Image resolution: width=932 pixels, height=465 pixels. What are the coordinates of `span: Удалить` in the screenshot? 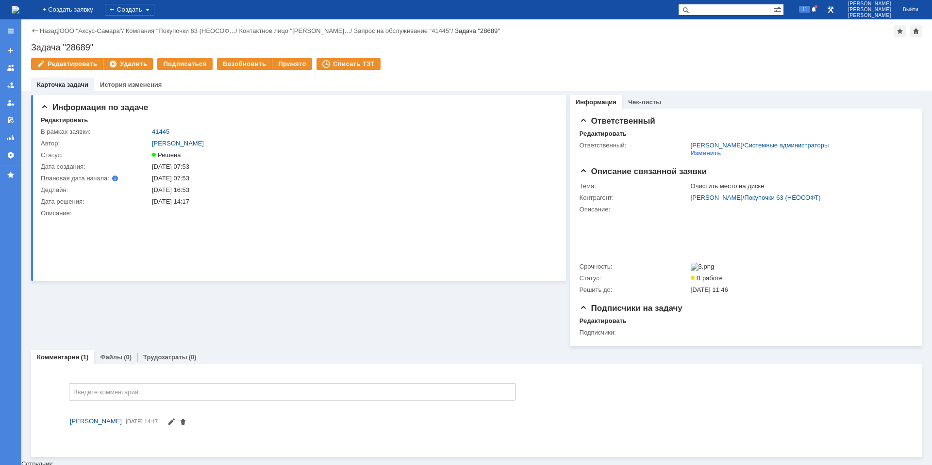 It's located at (183, 423).